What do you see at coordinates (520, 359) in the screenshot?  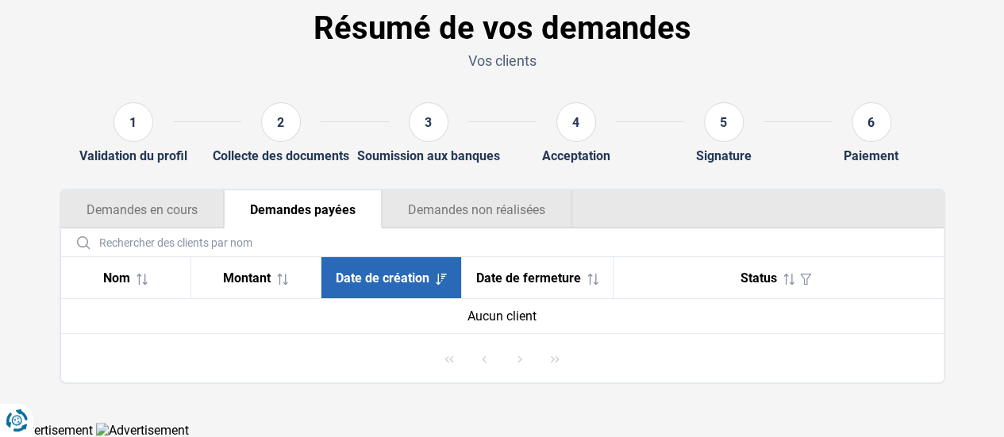 I see `button: Next Page` at bounding box center [520, 359].